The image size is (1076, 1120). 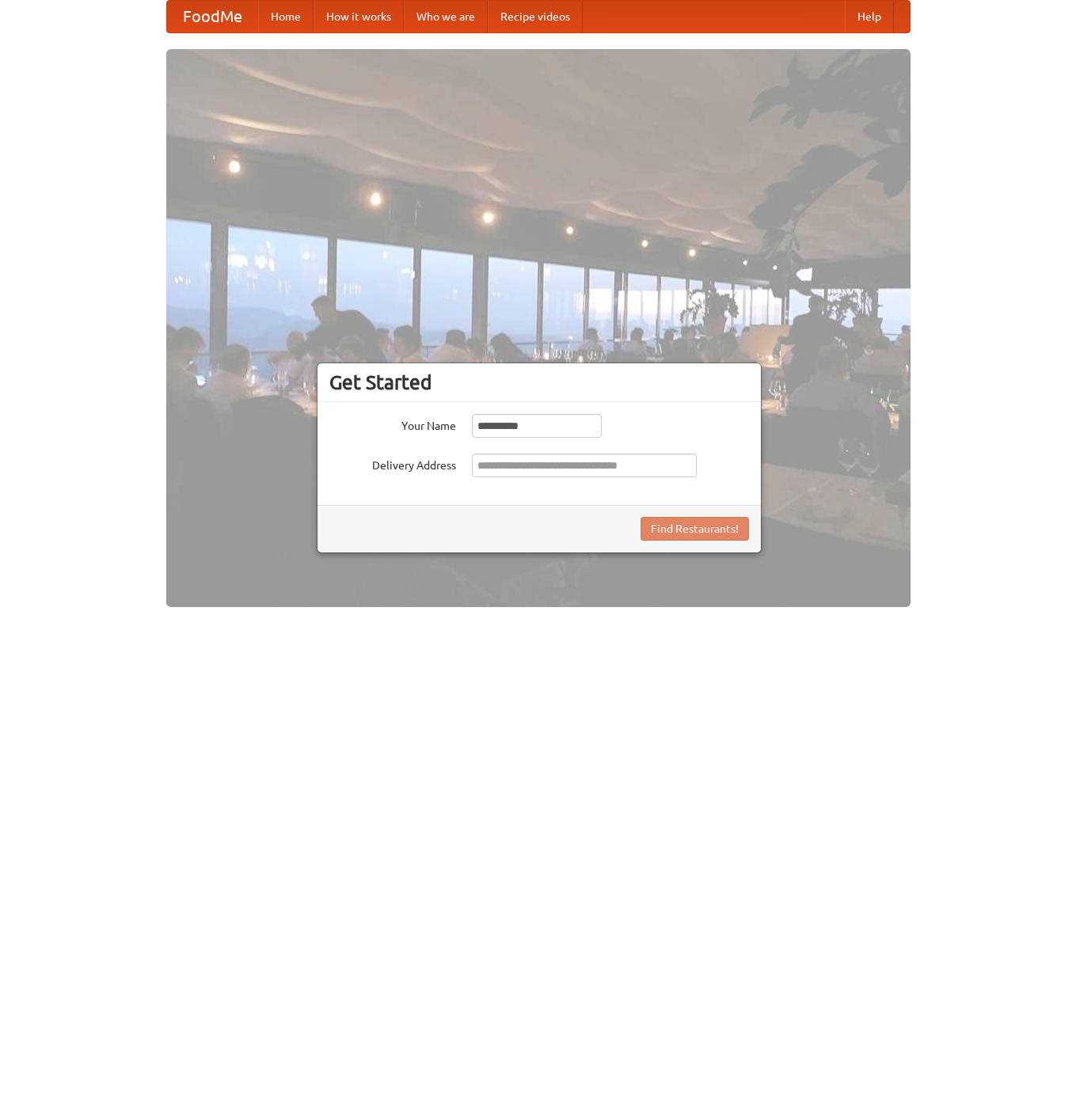 What do you see at coordinates (539, 382) in the screenshot?
I see `h3: Get Started` at bounding box center [539, 382].